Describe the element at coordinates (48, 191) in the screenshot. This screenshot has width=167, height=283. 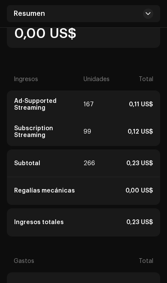
I see `div: Regalías mecánicas` at that location.